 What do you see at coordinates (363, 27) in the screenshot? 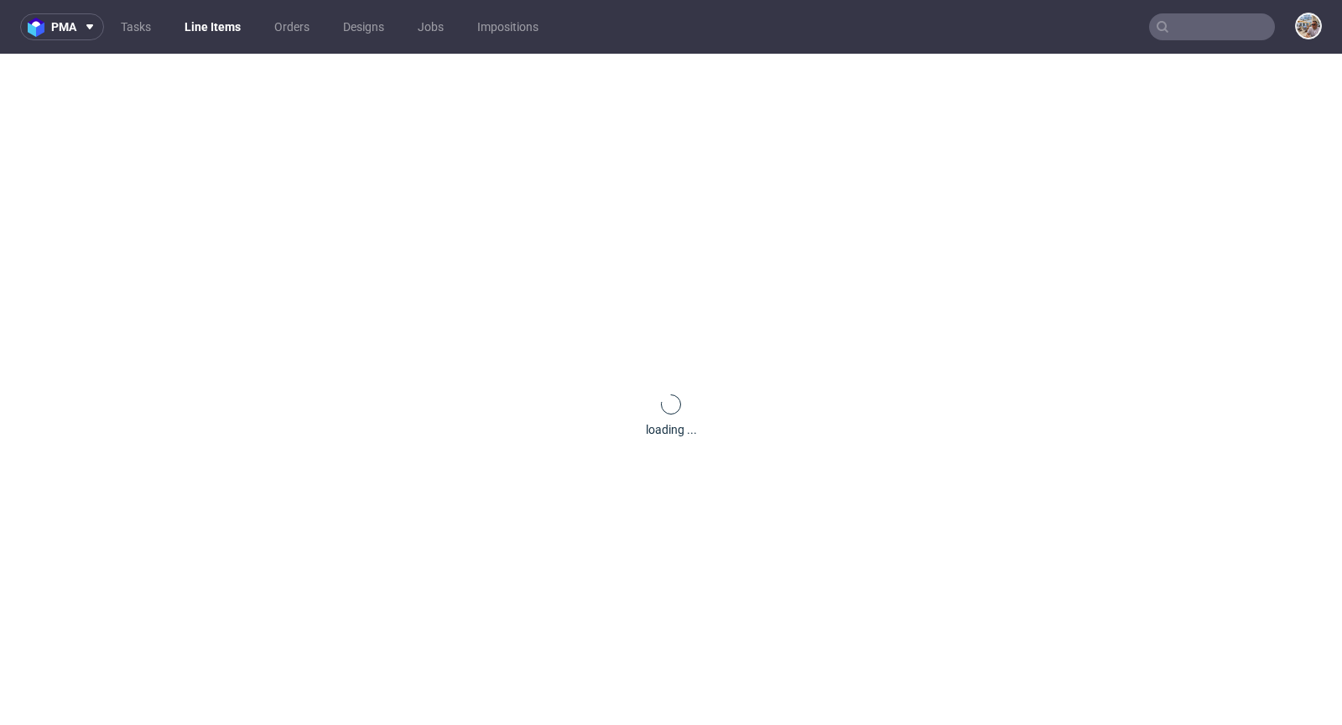
I see `a: Designs` at bounding box center [363, 27].